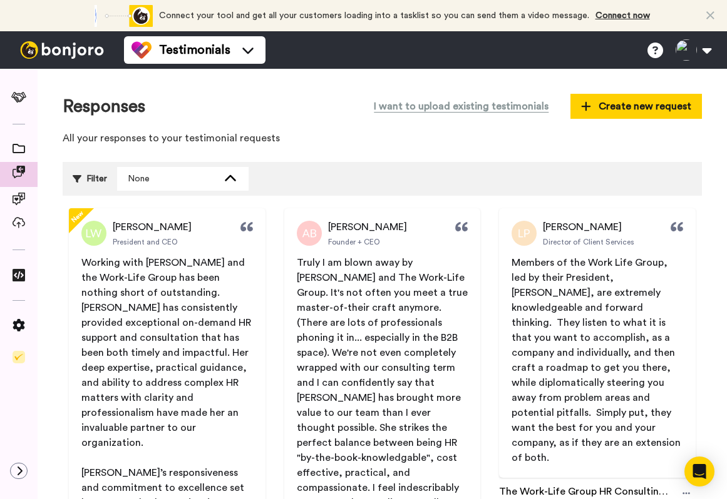 This screenshot has height=499, width=727. What do you see at coordinates (588, 242) in the screenshot?
I see `span: Director of Client Services` at bounding box center [588, 242].